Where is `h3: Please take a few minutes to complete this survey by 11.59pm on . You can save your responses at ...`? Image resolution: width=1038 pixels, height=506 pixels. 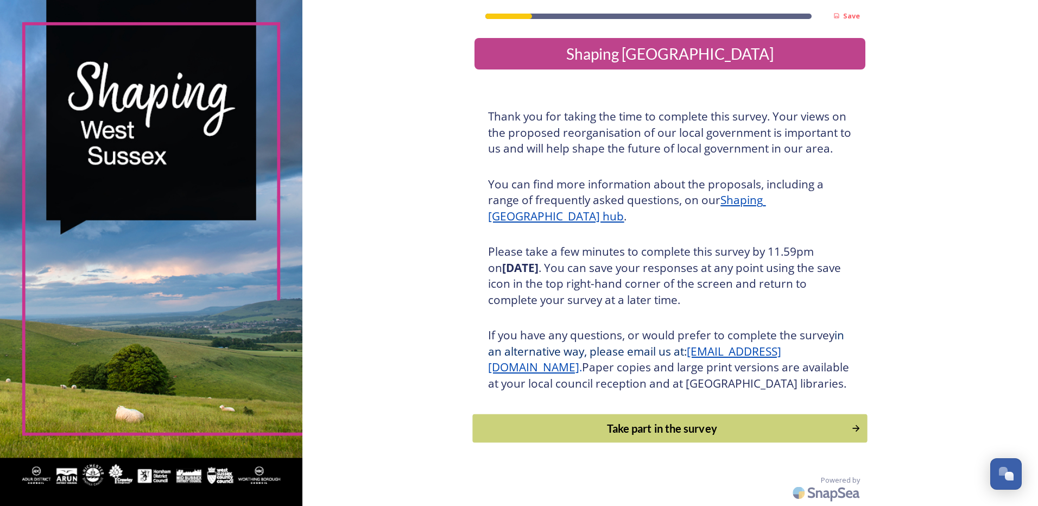
h3: Please take a few minutes to complete this survey by 11.59pm on . You can save your responses at ... is located at coordinates (670, 276).